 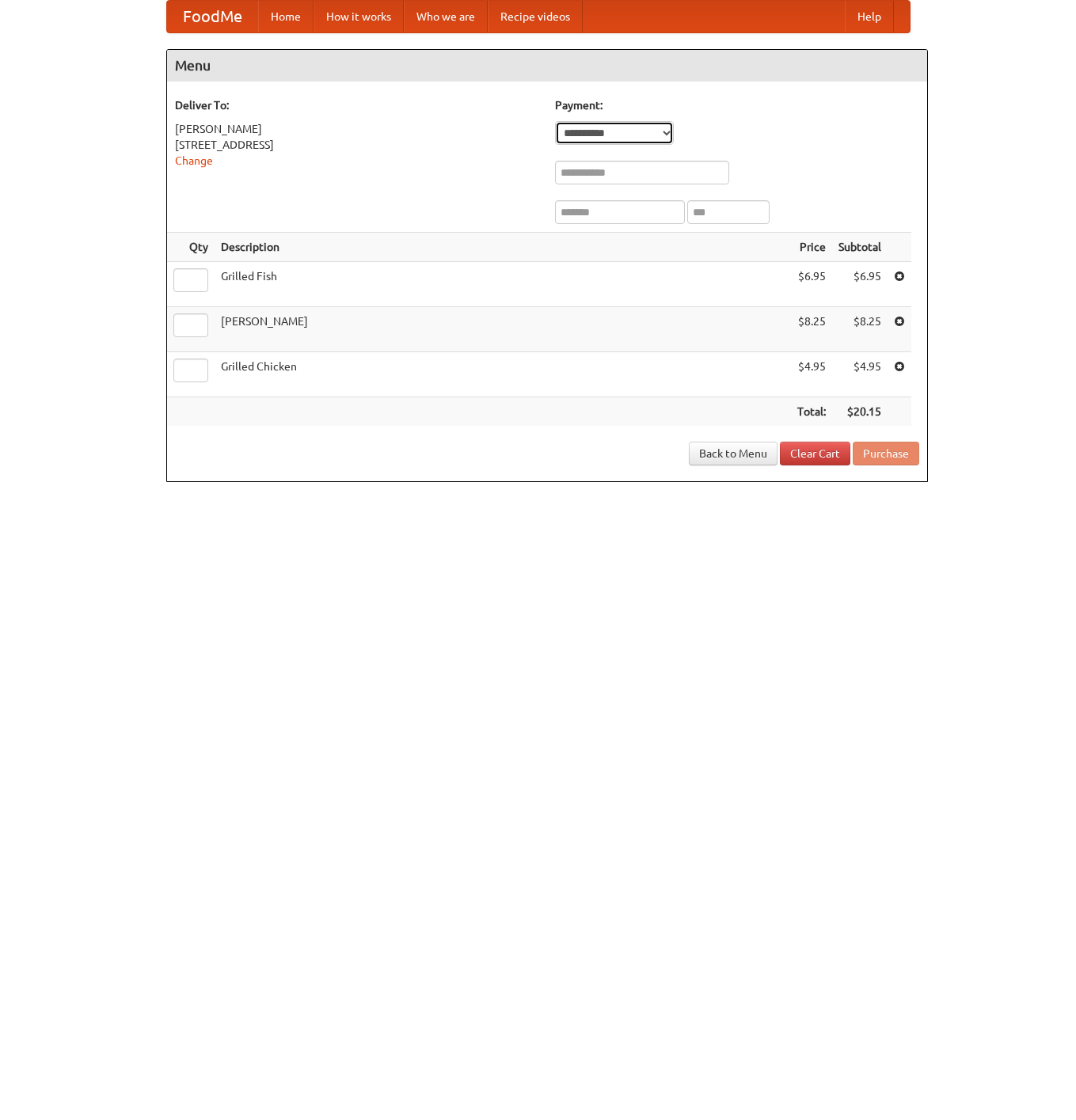 I want to click on a: Home, so click(x=285, y=17).